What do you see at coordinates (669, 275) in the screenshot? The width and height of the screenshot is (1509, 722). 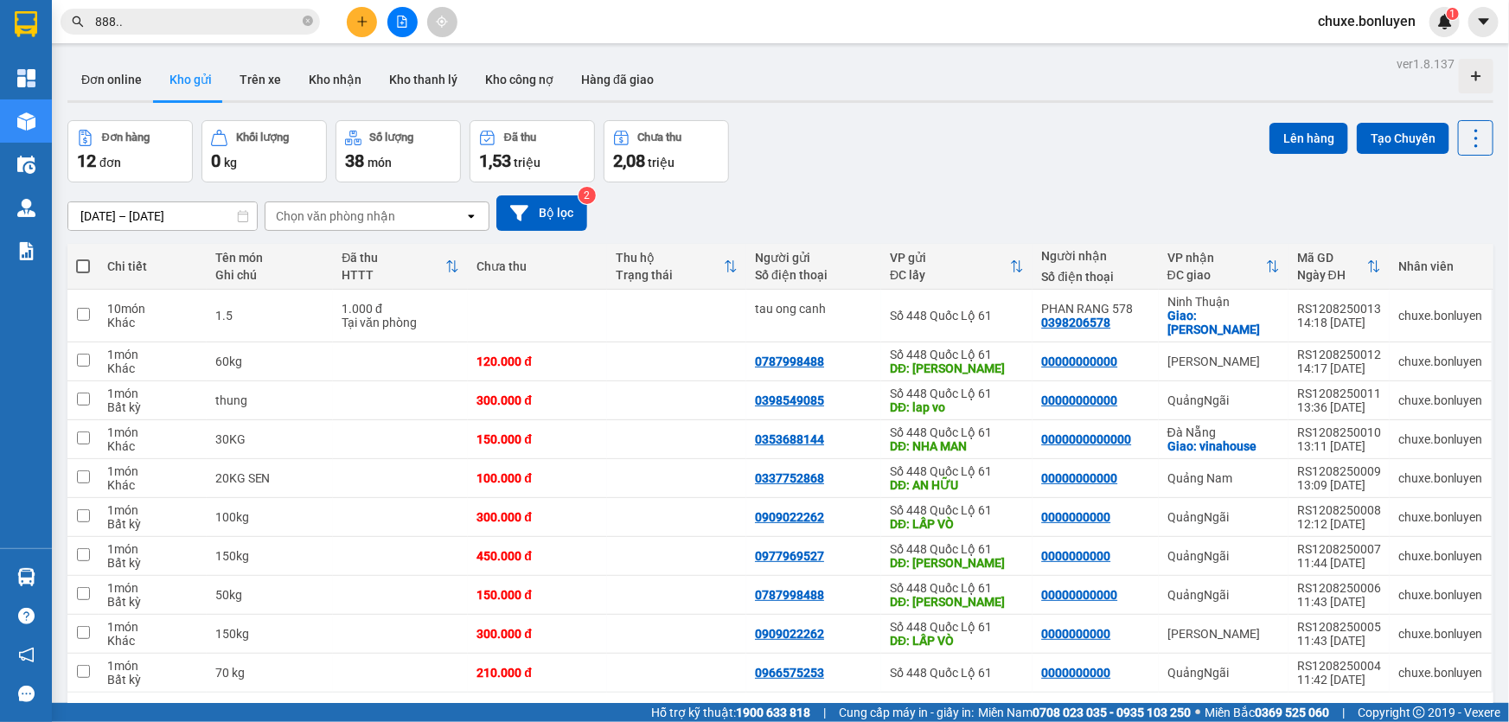 I see `div: Trạng thái` at bounding box center [669, 275].